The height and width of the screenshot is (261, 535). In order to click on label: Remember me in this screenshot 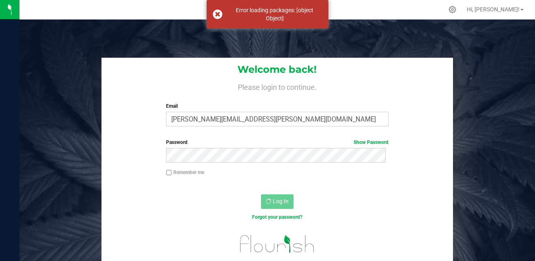, I will do `click(185, 172)`.